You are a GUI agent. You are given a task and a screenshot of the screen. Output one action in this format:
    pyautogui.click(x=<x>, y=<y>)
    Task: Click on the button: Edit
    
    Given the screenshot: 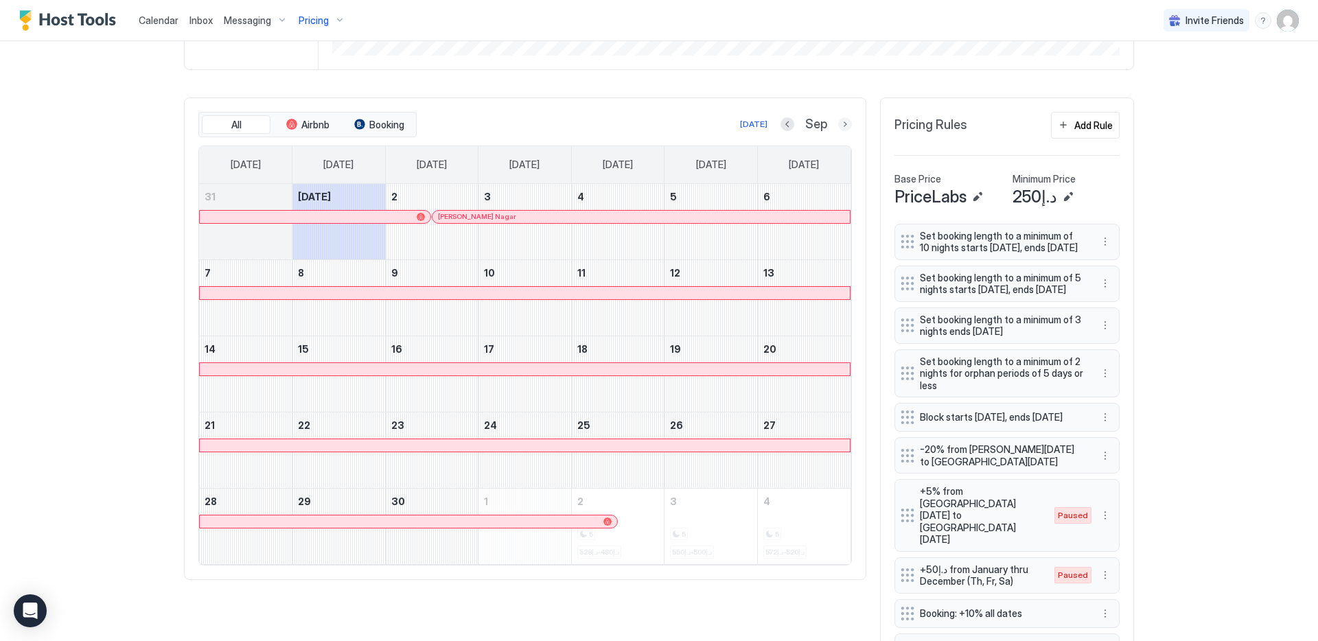 What is the action you would take?
    pyautogui.click(x=977, y=197)
    